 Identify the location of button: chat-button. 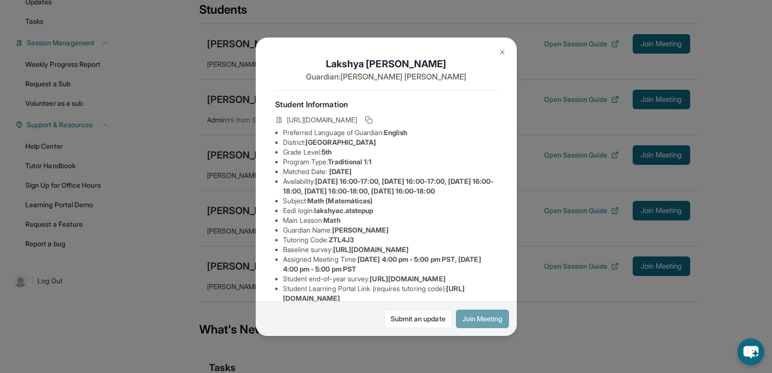
(751, 351).